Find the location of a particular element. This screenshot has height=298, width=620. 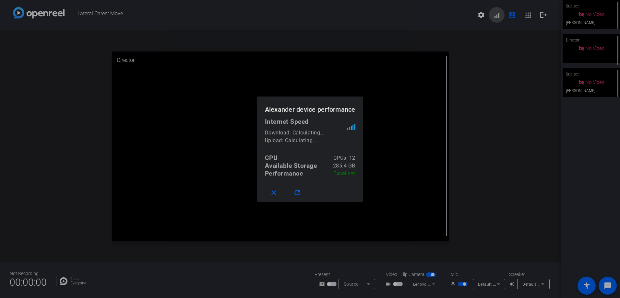

div: Upload: Calculating... is located at coordinates (306, 141).